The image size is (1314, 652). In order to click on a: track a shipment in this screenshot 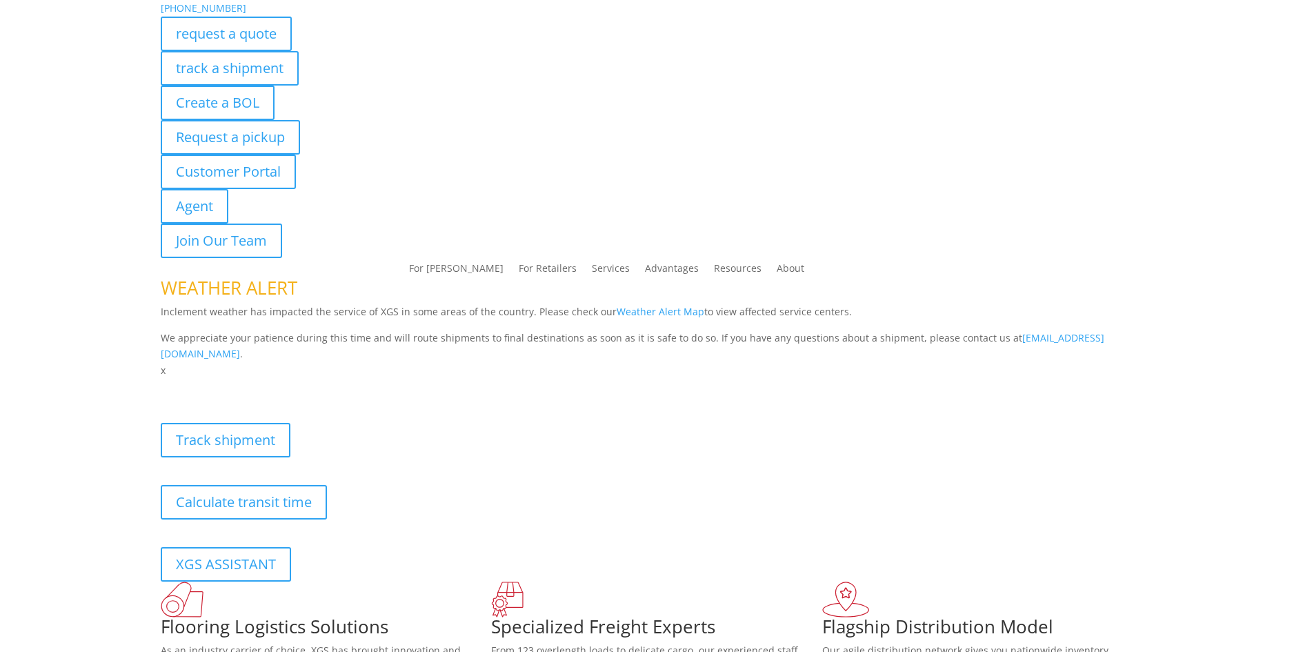, I will do `click(230, 68)`.